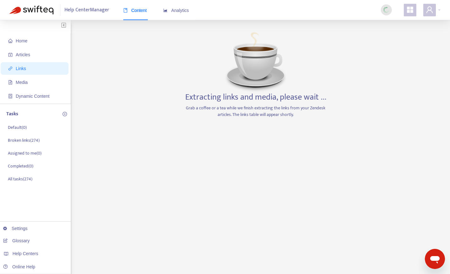 The width and height of the screenshot is (450, 274). What do you see at coordinates (165, 10) in the screenshot?
I see `span: area-chart` at bounding box center [165, 10].